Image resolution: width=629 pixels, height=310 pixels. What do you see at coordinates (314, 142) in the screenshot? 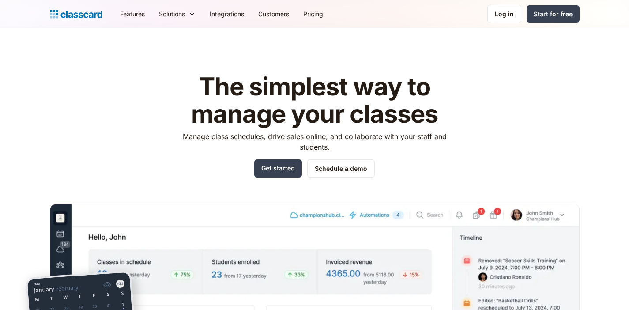
I see `p: Manage class schedules, drive sales online, and collaborate with your staff and students.` at bounding box center [314, 142].